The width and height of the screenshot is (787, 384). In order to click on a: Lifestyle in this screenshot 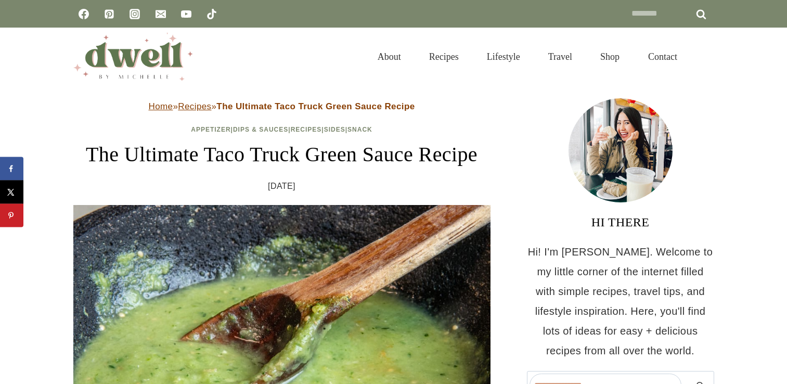, I will do `click(503, 57)`.